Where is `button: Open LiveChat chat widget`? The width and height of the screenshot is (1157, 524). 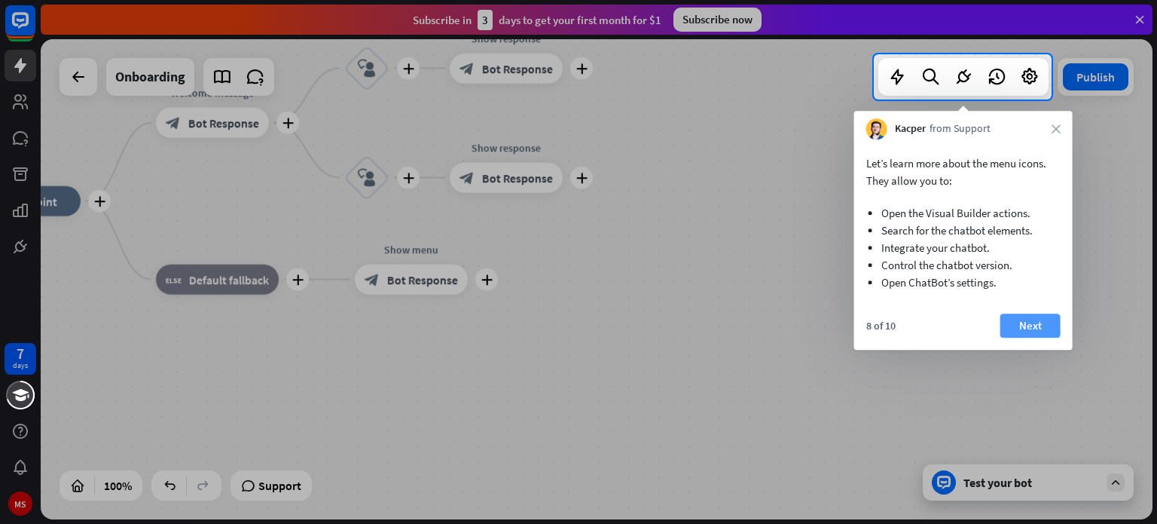 button: Open LiveChat chat widget is located at coordinates (35, 29).